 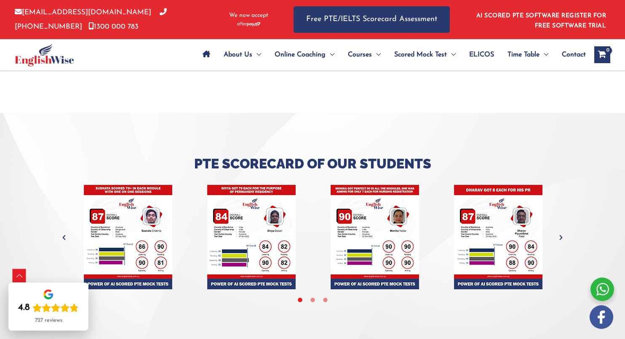 What do you see at coordinates (64, 238) in the screenshot?
I see `button: Previous` at bounding box center [64, 238].